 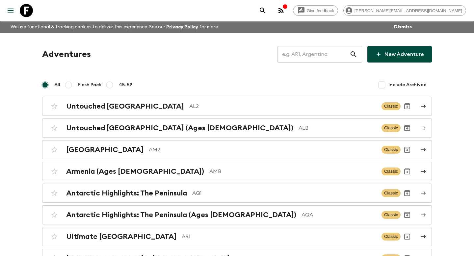 What do you see at coordinates (293, 172) in the screenshot?
I see `p: AMB` at bounding box center [293, 172].